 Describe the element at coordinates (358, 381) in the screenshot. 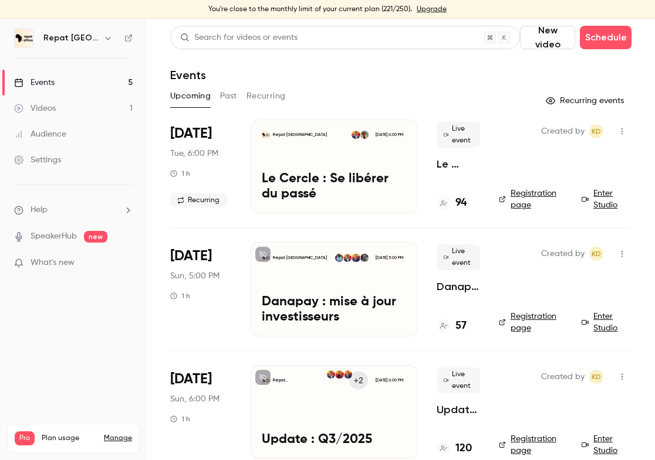

I see `div: +2` at that location.